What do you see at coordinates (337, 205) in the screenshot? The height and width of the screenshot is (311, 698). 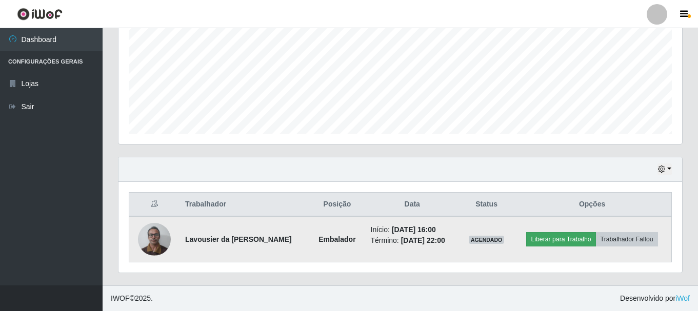 I see `th: Posição` at bounding box center [337, 205].